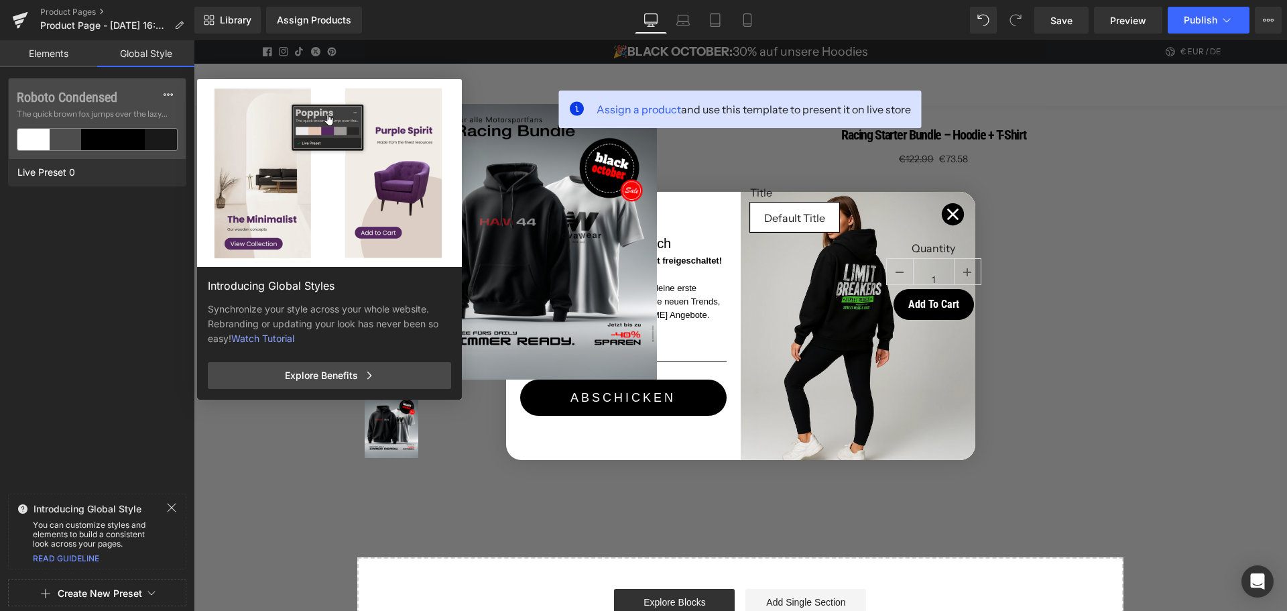  I want to click on a: Global Style, so click(146, 54).